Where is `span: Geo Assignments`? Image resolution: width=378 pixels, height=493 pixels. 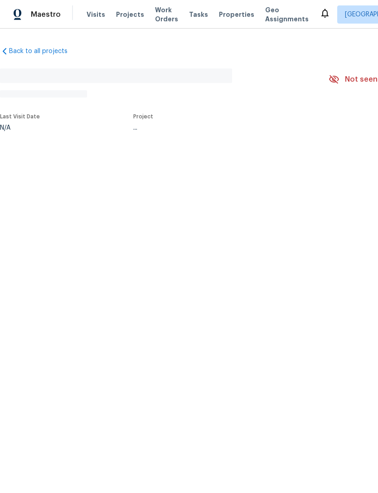
span: Geo Assignments is located at coordinates (287, 15).